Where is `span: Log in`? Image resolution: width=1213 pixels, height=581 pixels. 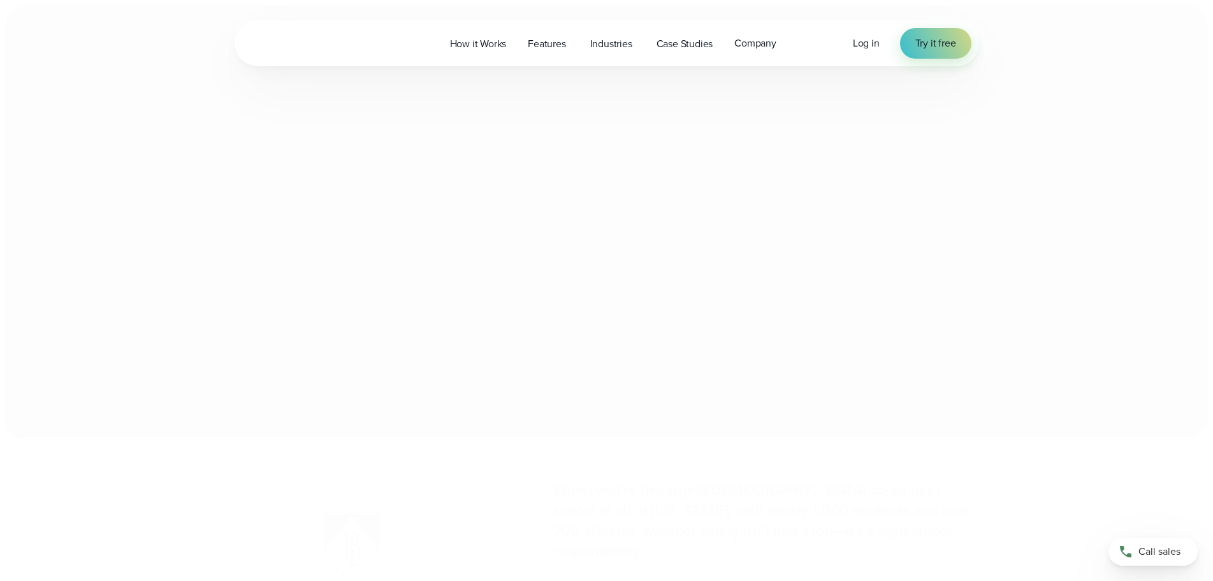 span: Log in is located at coordinates (866, 43).